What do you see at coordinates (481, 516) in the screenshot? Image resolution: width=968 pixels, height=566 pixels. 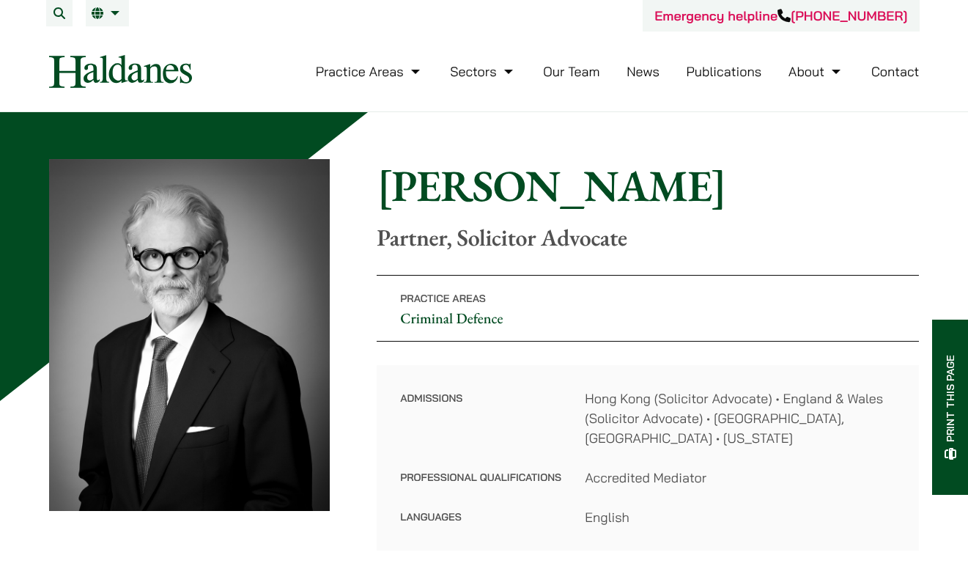 I see `dt: Languages` at bounding box center [481, 516].